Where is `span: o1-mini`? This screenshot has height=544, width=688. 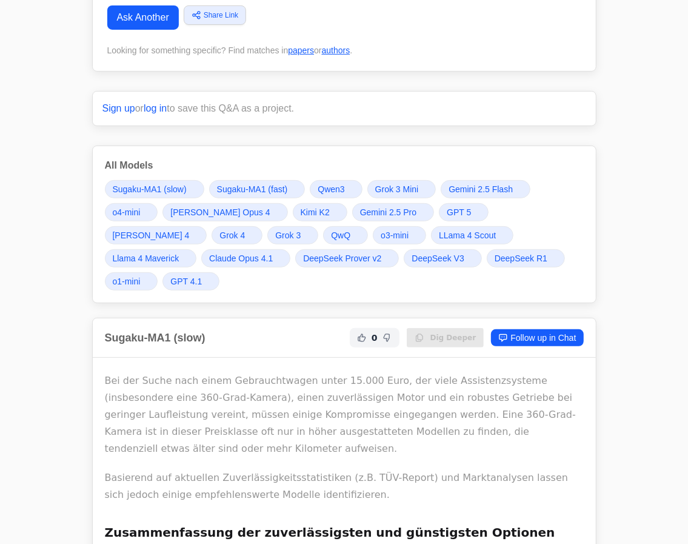 span: o1-mini is located at coordinates (127, 281).